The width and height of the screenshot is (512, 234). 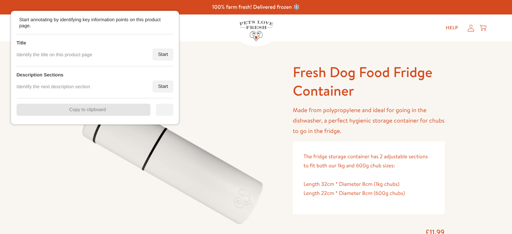 What do you see at coordinates (452, 28) in the screenshot?
I see `a: Help` at bounding box center [452, 28].